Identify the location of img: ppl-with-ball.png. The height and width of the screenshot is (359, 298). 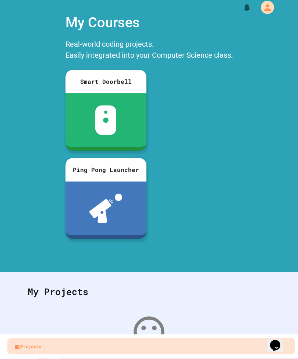
(105, 208).